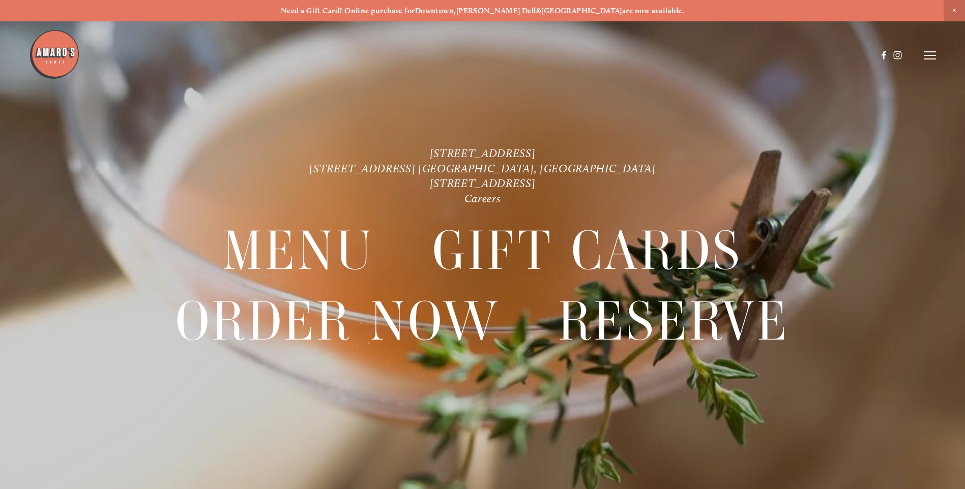 This screenshot has height=489, width=965. I want to click on span: Gift Cards, so click(587, 251).